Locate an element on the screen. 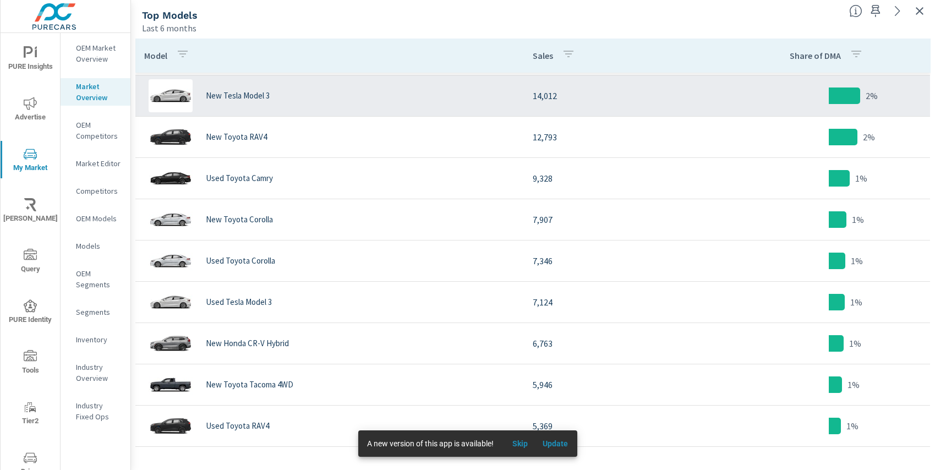 Image resolution: width=935 pixels, height=470 pixels. p: Last 6 months is located at coordinates (169, 28).